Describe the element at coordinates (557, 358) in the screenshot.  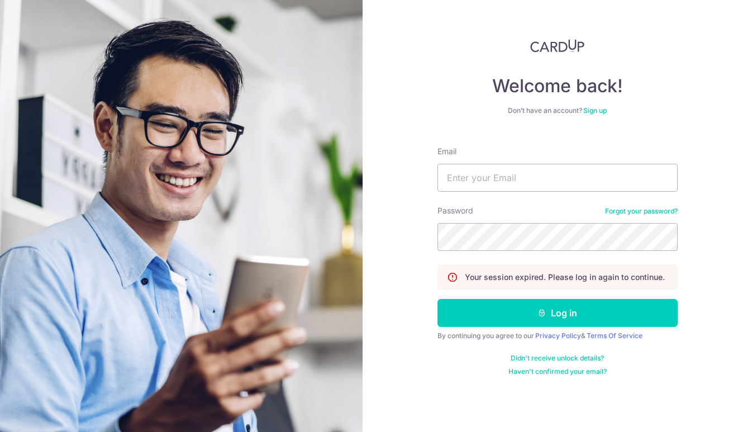
I see `a: Didn't receive unlock details?` at that location.